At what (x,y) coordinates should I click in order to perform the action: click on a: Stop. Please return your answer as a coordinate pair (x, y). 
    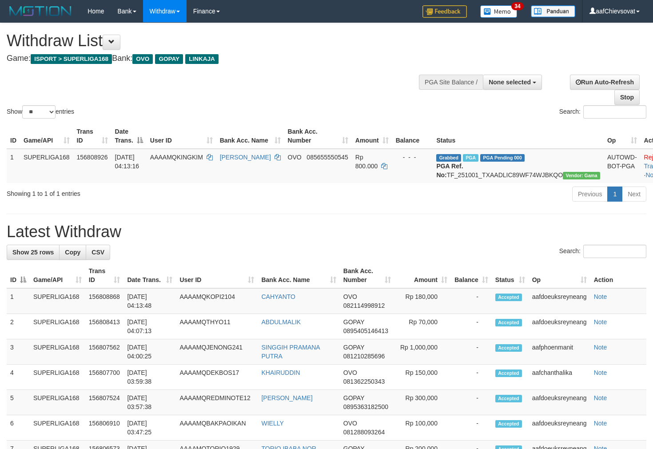
    Looking at the image, I should click on (627, 97).